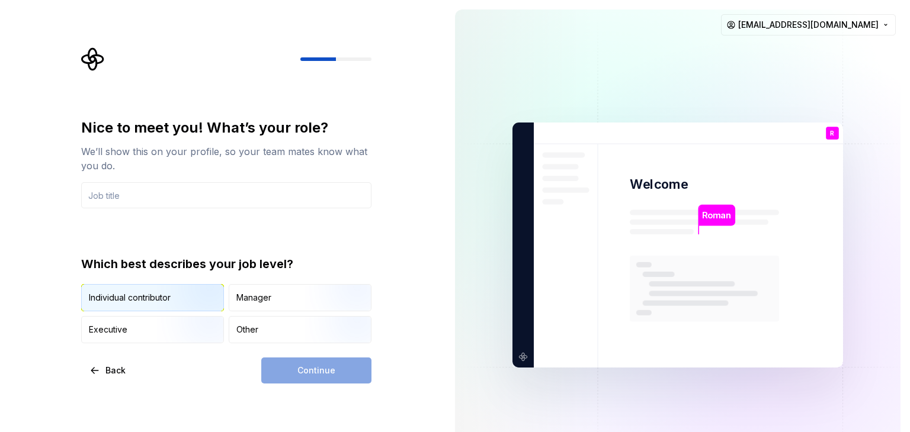 This screenshot has height=432, width=910. Describe the element at coordinates (108, 330) in the screenshot. I see `div: Executive` at that location.